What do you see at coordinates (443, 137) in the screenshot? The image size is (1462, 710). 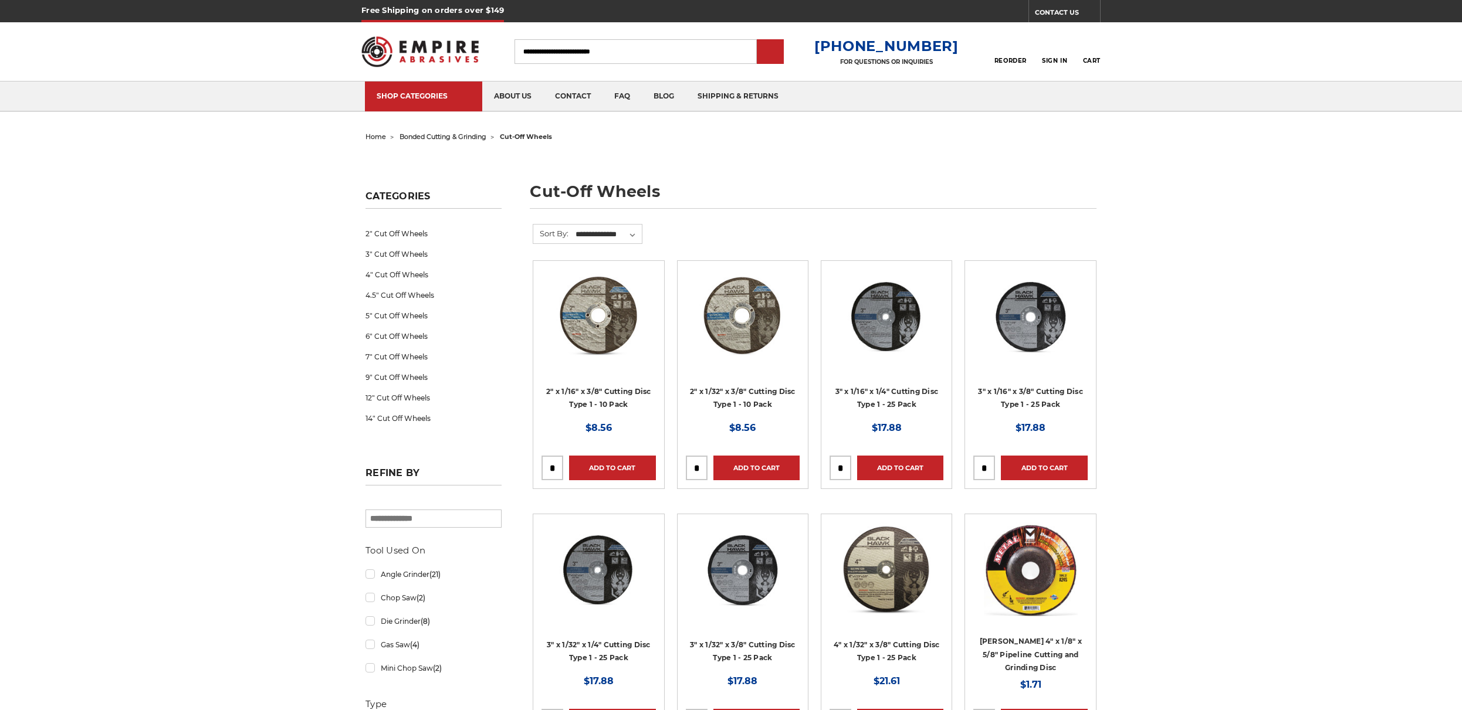 I see `span: bonded cutting & grinding` at bounding box center [443, 137].